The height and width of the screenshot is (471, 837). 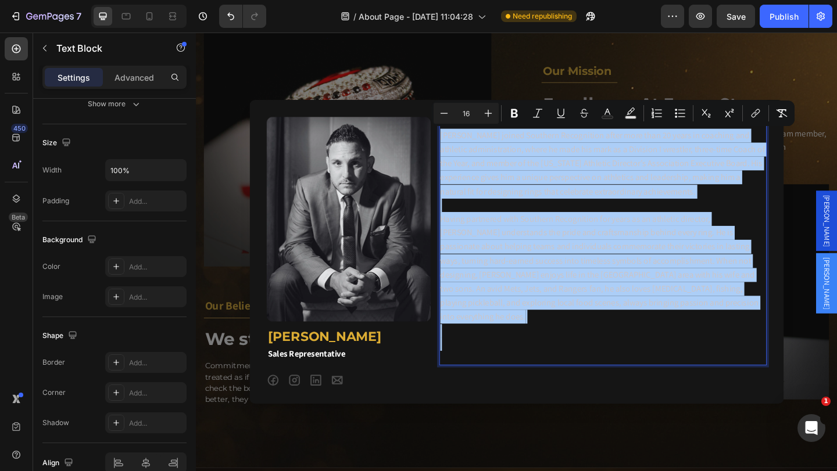 I want to click on div: Image, so click(x=52, y=297).